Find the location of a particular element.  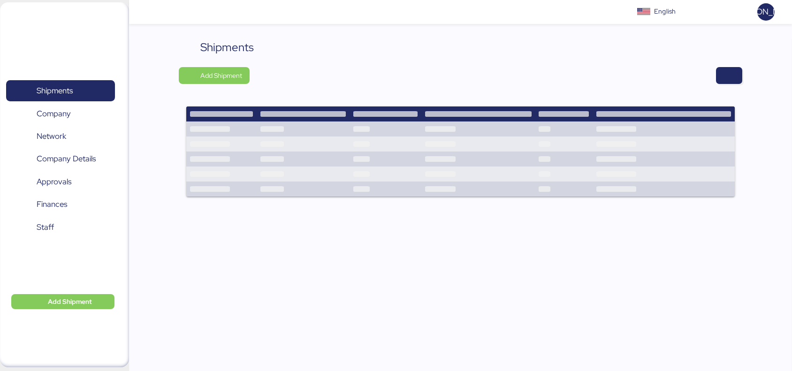

a: Staff is located at coordinates (61, 228).